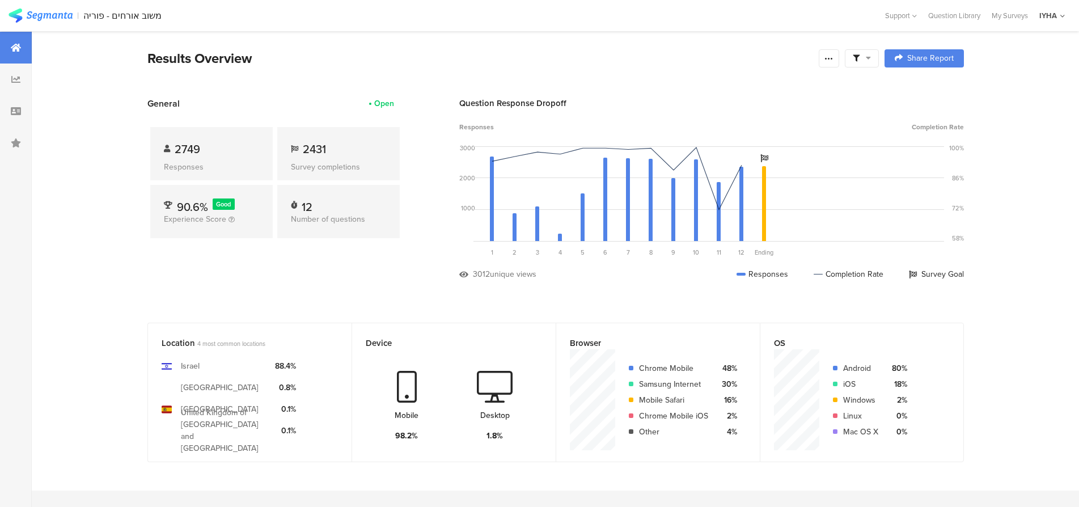 Image resolution: width=1079 pixels, height=507 pixels. What do you see at coordinates (954, 15) in the screenshot?
I see `a: Question Library` at bounding box center [954, 15].